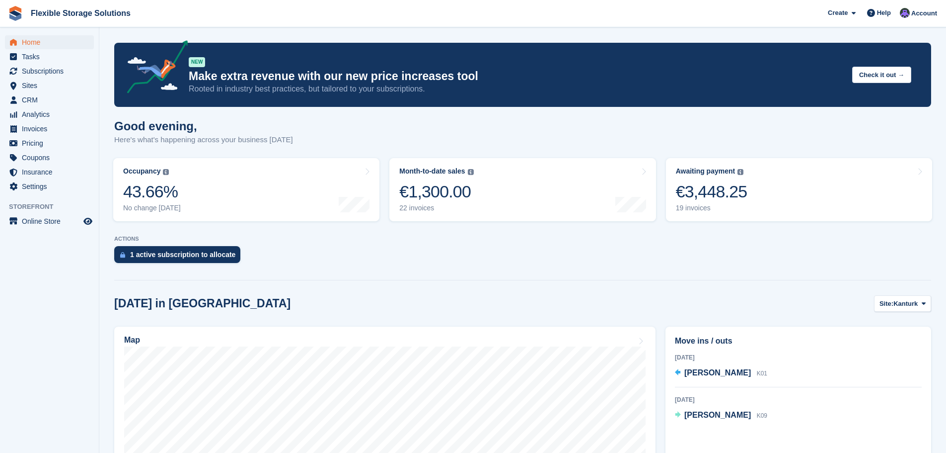 The image size is (946, 453). I want to click on button: Site: Kanturk, so click(903, 303).